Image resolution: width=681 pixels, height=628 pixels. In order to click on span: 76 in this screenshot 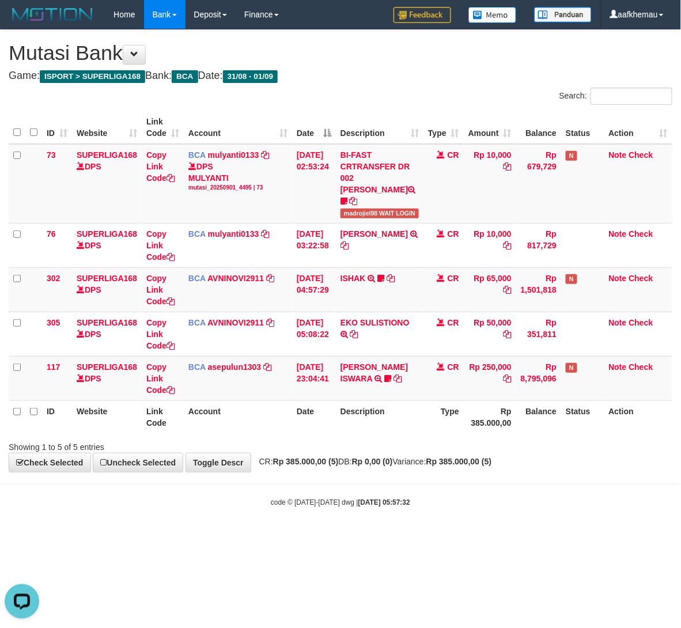, I will do `click(51, 234)`.